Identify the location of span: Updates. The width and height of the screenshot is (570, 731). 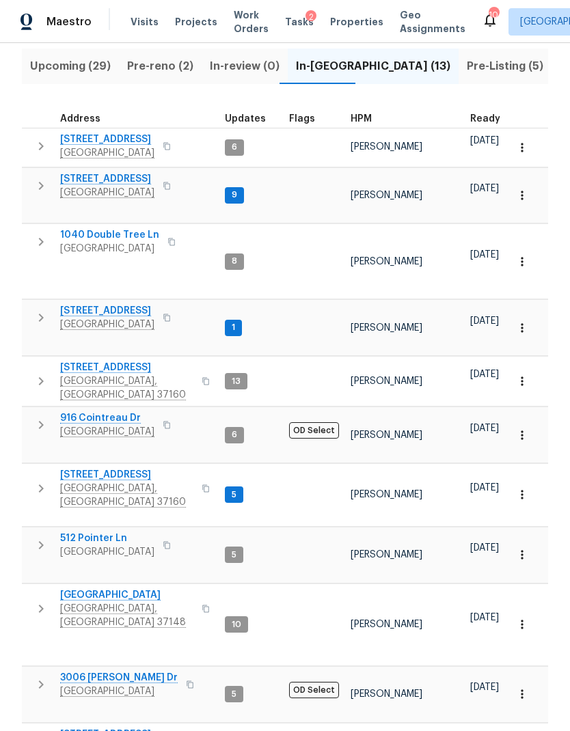
(245, 119).